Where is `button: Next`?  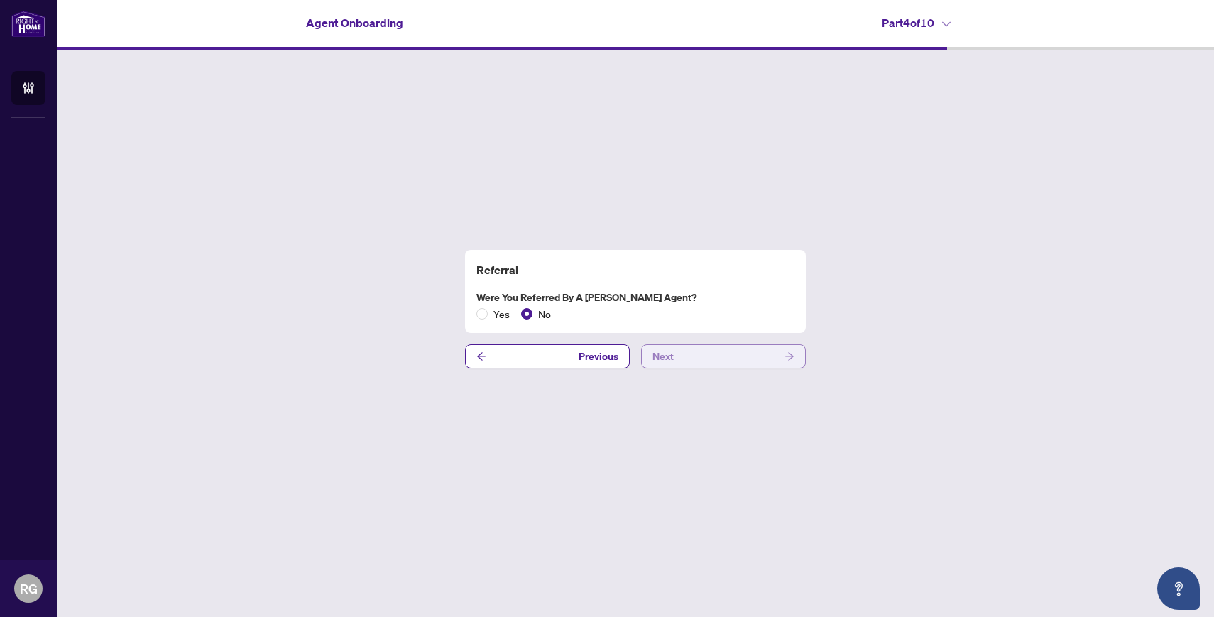 button: Next is located at coordinates (723, 356).